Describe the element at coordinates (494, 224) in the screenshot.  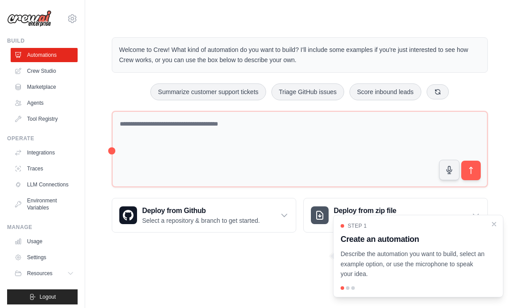
I see `button: Close walkthrough` at that location.